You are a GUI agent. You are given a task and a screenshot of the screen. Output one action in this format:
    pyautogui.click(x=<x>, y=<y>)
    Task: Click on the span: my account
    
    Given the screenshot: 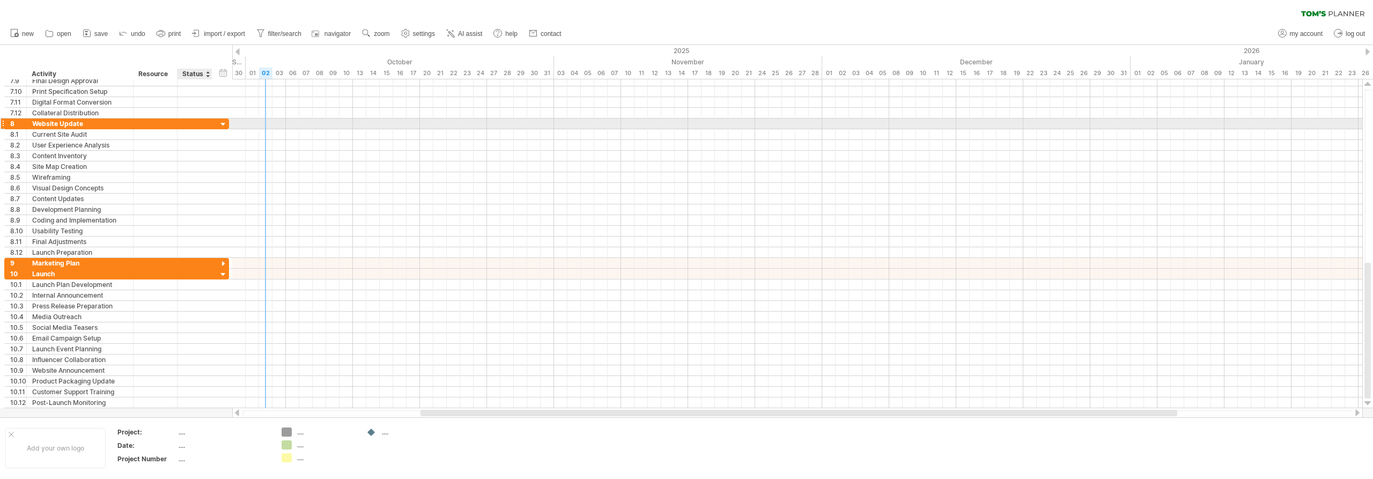 What is the action you would take?
    pyautogui.click(x=1306, y=34)
    